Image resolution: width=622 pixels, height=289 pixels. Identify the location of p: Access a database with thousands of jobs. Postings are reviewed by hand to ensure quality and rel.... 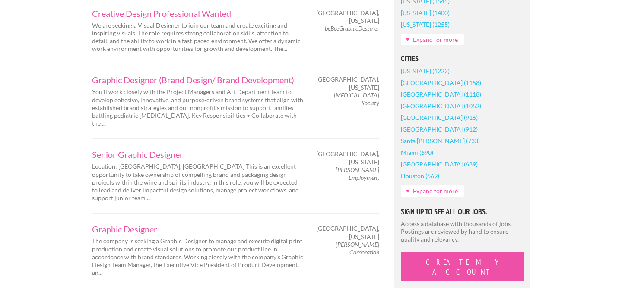
(462, 232).